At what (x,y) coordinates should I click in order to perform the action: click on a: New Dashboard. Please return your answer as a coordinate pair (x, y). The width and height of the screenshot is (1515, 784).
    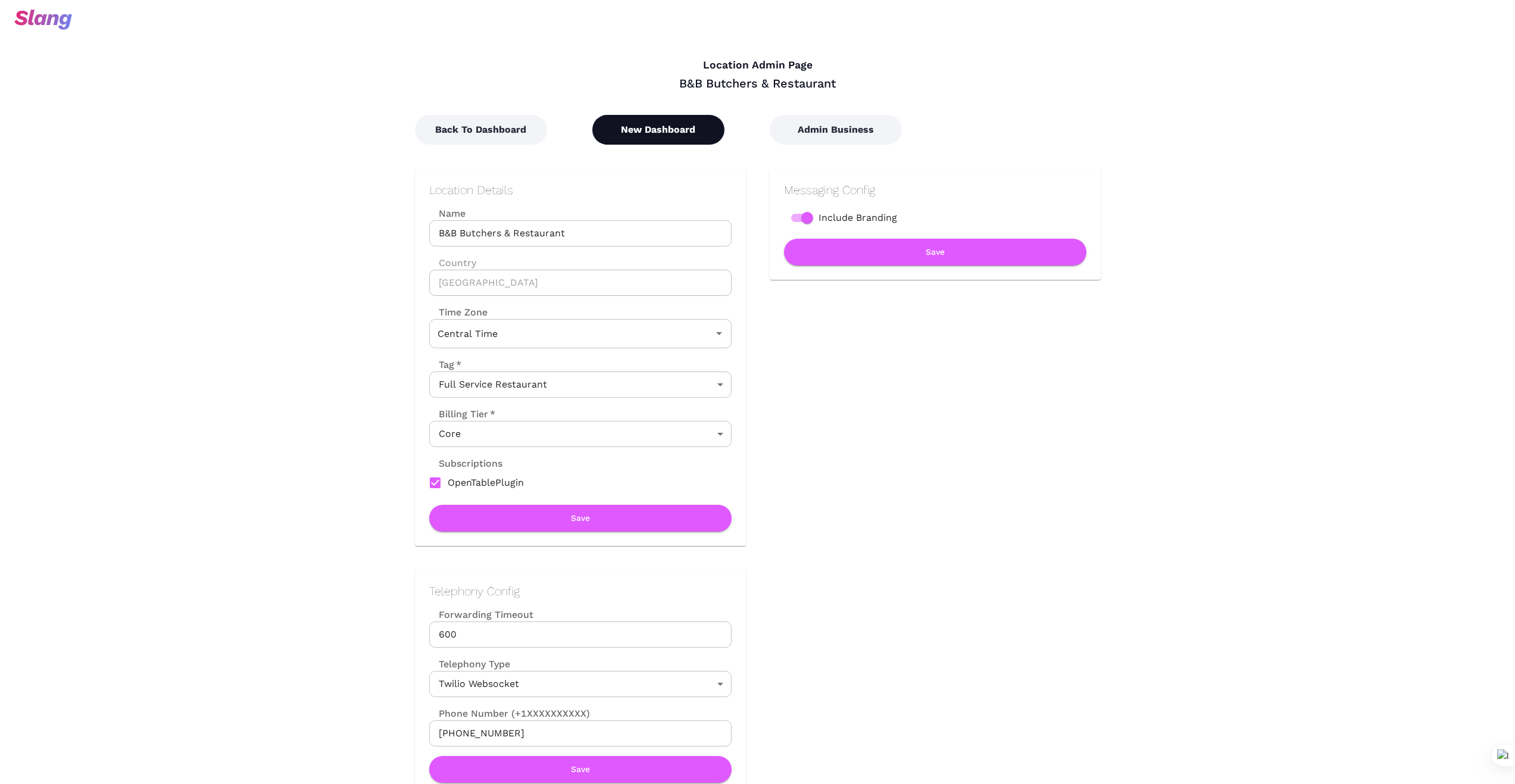
    Looking at the image, I should click on (659, 129).